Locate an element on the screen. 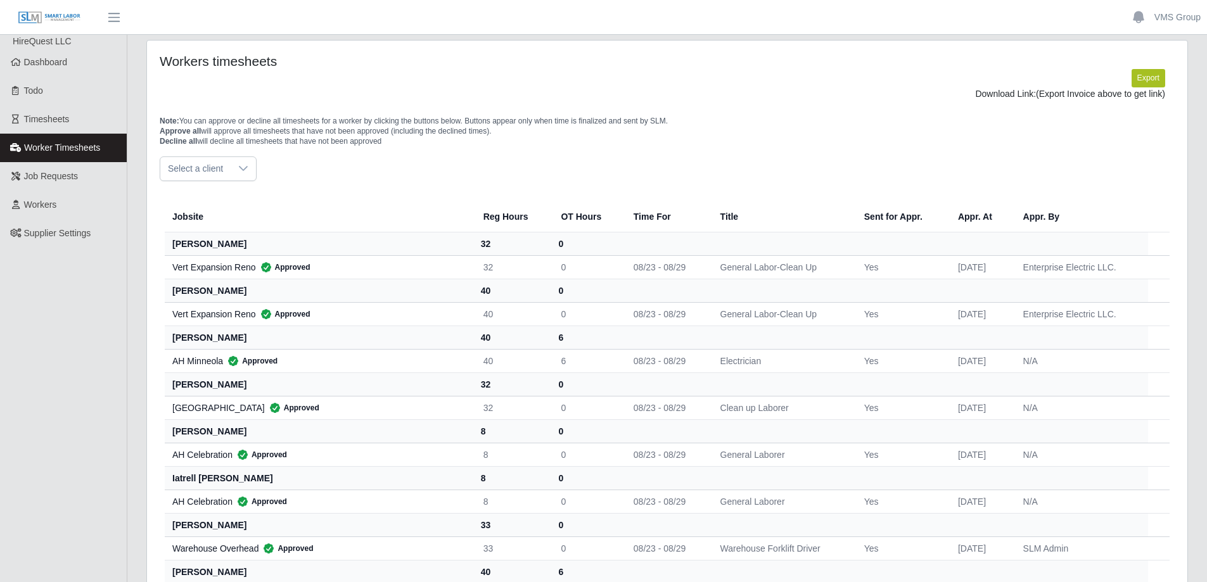 The width and height of the screenshot is (1207, 582). a: VMS Group is located at coordinates (1177, 17).